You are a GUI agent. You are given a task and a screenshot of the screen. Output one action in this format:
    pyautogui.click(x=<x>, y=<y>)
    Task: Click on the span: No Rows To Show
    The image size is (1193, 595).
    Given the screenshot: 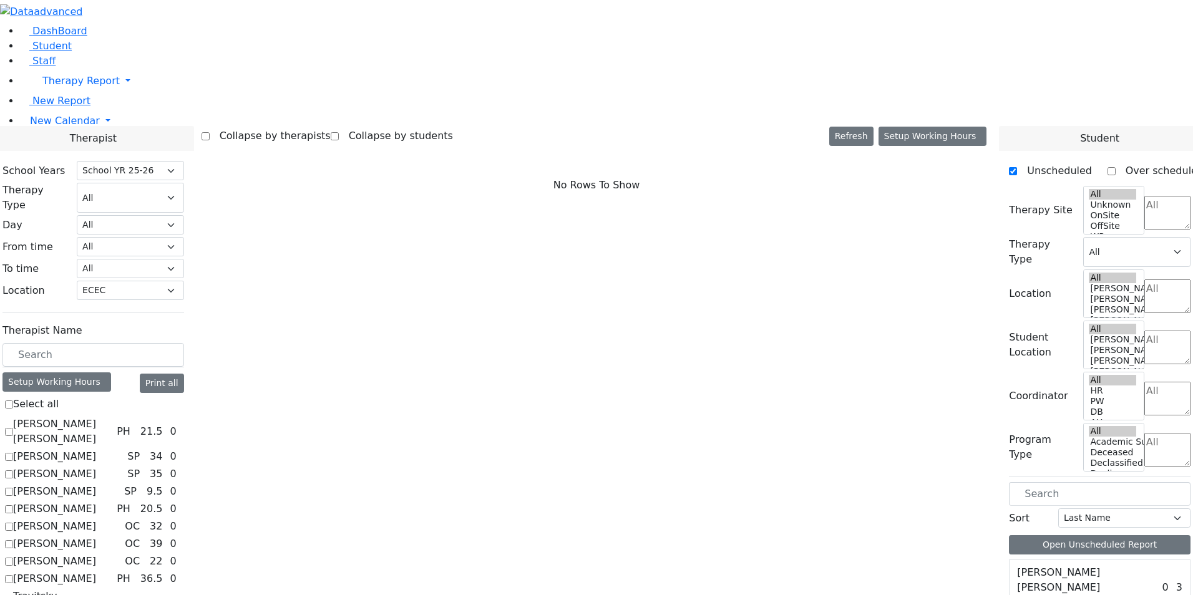 What is the action you would take?
    pyautogui.click(x=596, y=185)
    